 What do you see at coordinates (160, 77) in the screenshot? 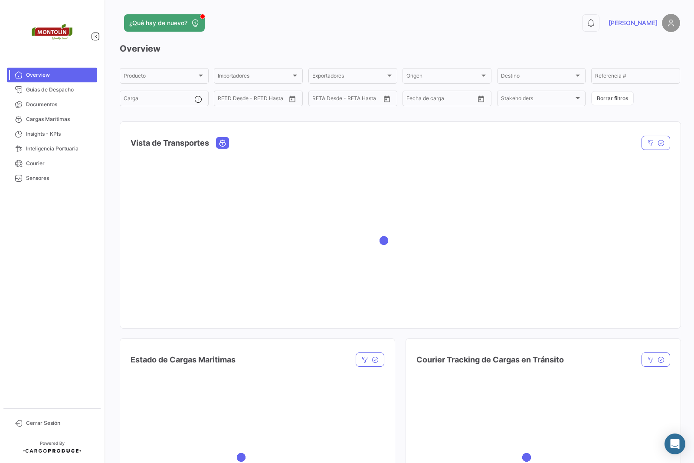
I see `span: Producto` at bounding box center [160, 77].